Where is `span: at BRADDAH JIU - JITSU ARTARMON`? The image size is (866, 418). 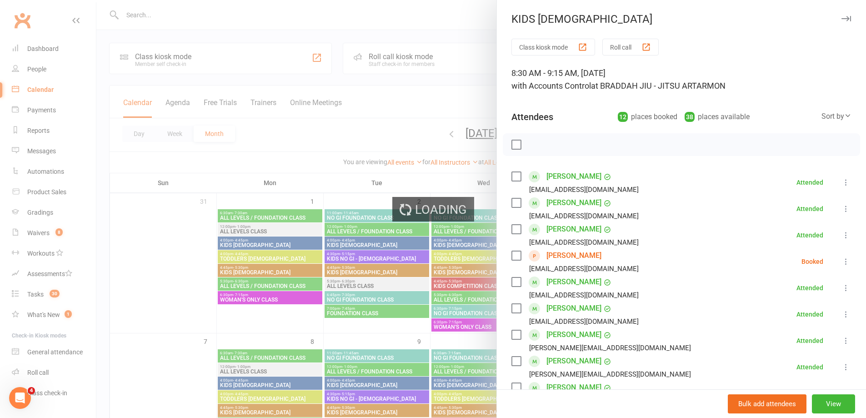 span: at BRADDAH JIU - JITSU ARTARMON is located at coordinates (658, 85).